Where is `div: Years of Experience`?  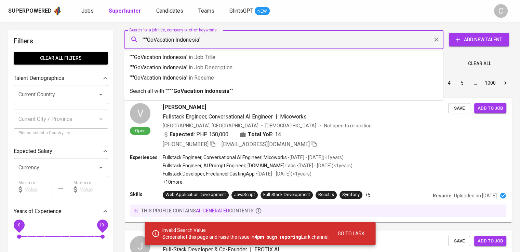
div: Years of Experience is located at coordinates (61, 212).